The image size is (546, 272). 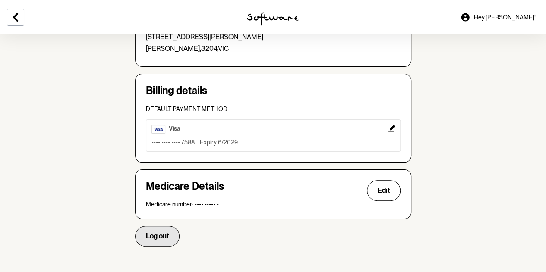 I want to click on span: Log out, so click(x=157, y=236).